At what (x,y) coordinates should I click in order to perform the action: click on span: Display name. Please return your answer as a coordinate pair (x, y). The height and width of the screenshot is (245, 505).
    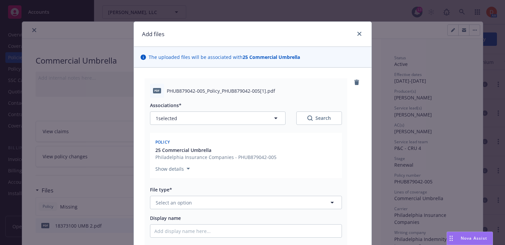
    Looking at the image, I should click on (165, 218).